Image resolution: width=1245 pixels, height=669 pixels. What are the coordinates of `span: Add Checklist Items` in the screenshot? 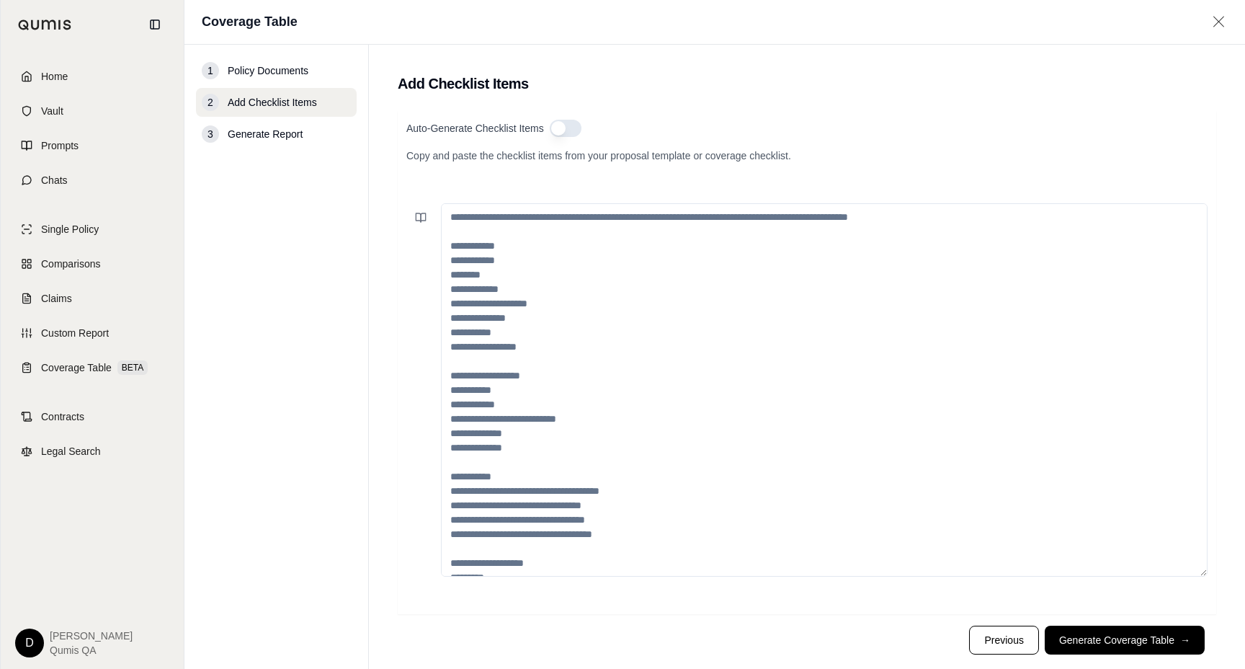 It's located at (272, 102).